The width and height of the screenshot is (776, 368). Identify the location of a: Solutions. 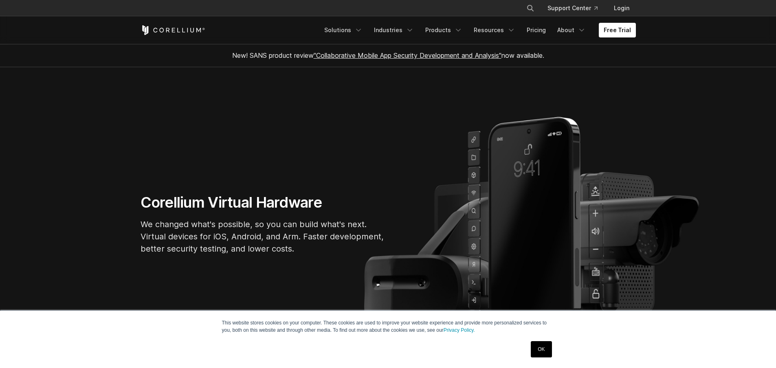
(344, 30).